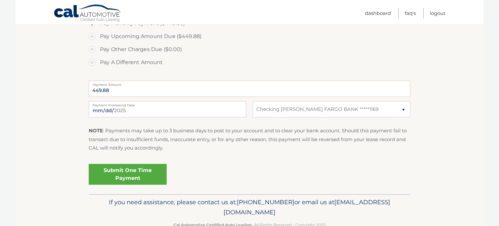 This screenshot has width=499, height=226. I want to click on label: Pay Upcoming Amount Due ($449.88), so click(250, 36).